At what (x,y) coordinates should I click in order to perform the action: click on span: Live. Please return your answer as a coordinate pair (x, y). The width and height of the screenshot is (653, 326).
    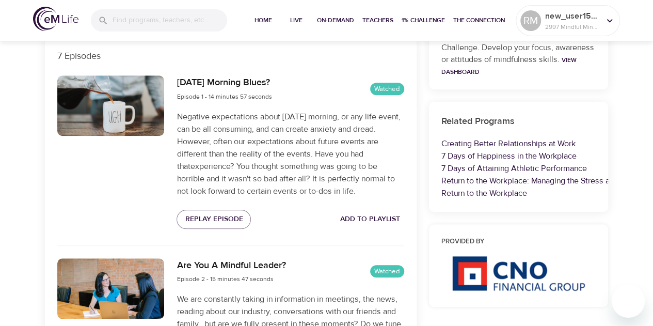
    Looking at the image, I should click on (296, 20).